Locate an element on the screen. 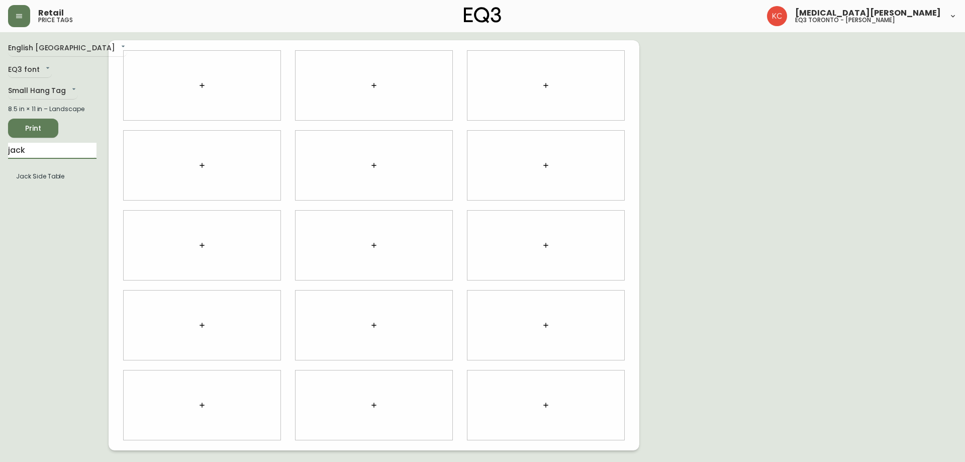 Image resolution: width=965 pixels, height=462 pixels. span: Retail is located at coordinates (51, 13).